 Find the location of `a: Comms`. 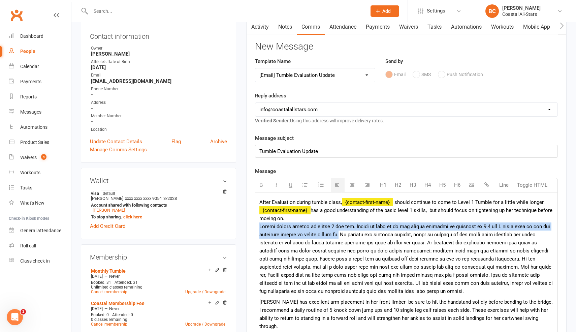

a: Comms is located at coordinates (311, 27).